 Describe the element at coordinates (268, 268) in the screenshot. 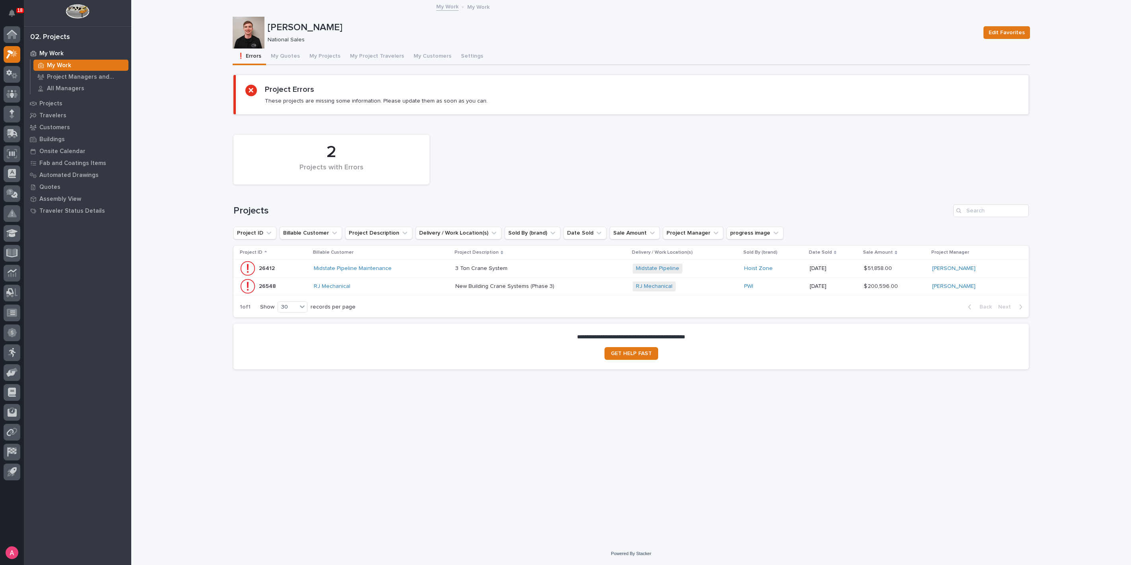

I see `p: 26412` at that location.